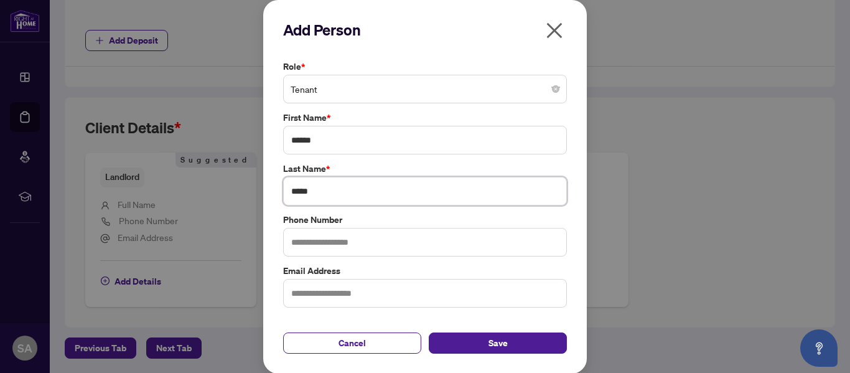 The image size is (850, 373). Describe the element at coordinates (425, 220) in the screenshot. I see `label: Phone Number` at that location.